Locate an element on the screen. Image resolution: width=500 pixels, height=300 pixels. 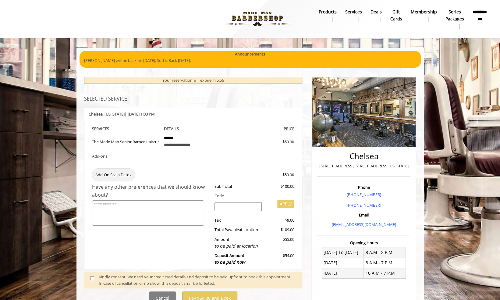
b: Membership is located at coordinates (424, 12).